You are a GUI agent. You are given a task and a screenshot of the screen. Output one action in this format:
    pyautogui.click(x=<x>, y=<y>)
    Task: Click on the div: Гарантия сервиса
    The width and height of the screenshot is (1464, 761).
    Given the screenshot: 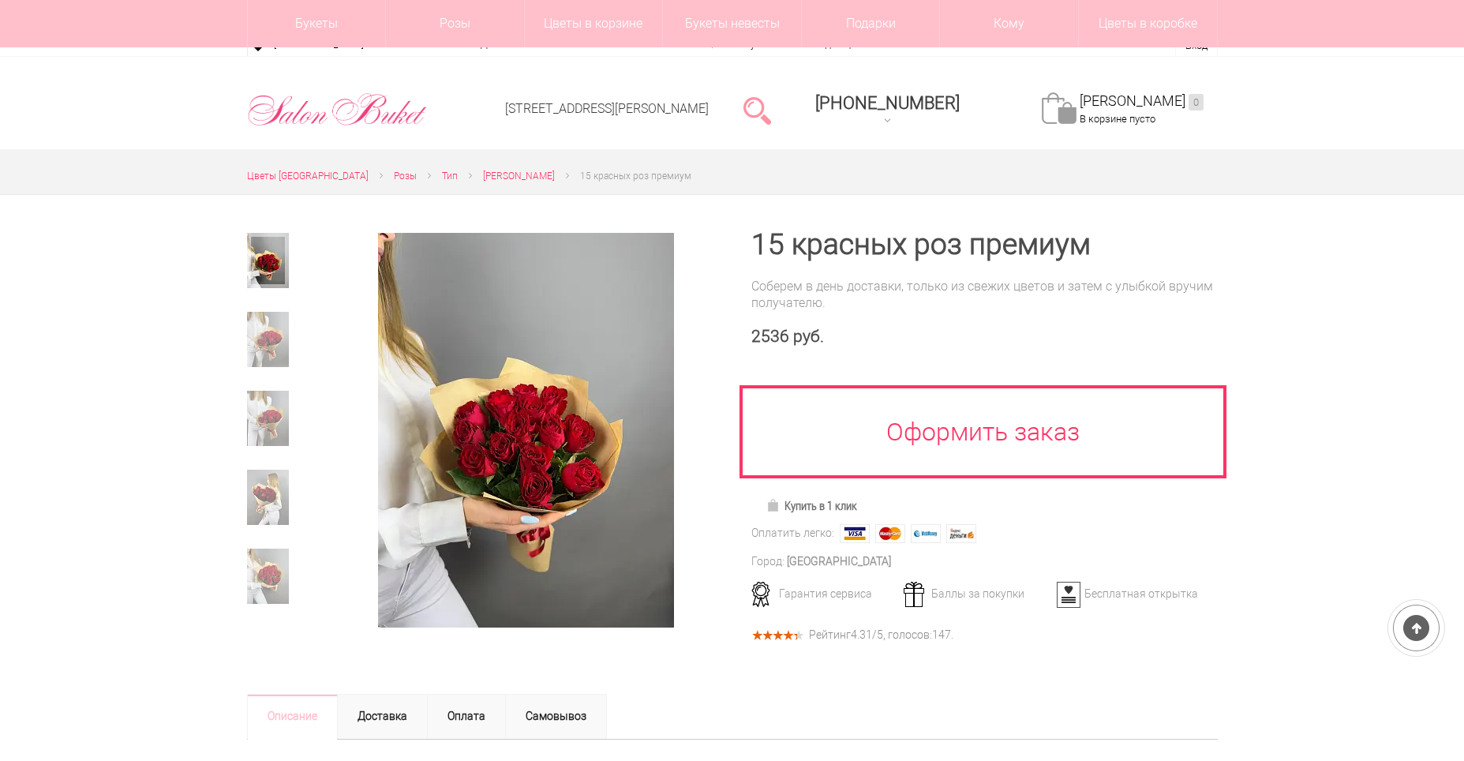 What is the action you would take?
    pyautogui.click(x=823, y=594)
    